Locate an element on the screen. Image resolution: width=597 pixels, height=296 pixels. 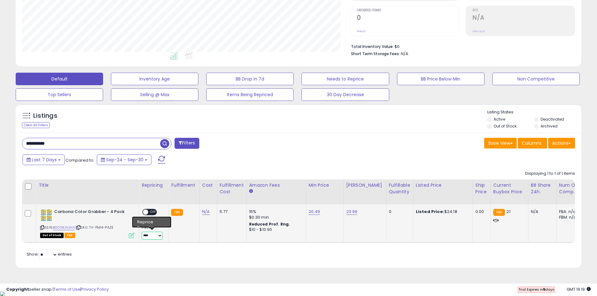
div: Ship Price is located at coordinates (482, 189).